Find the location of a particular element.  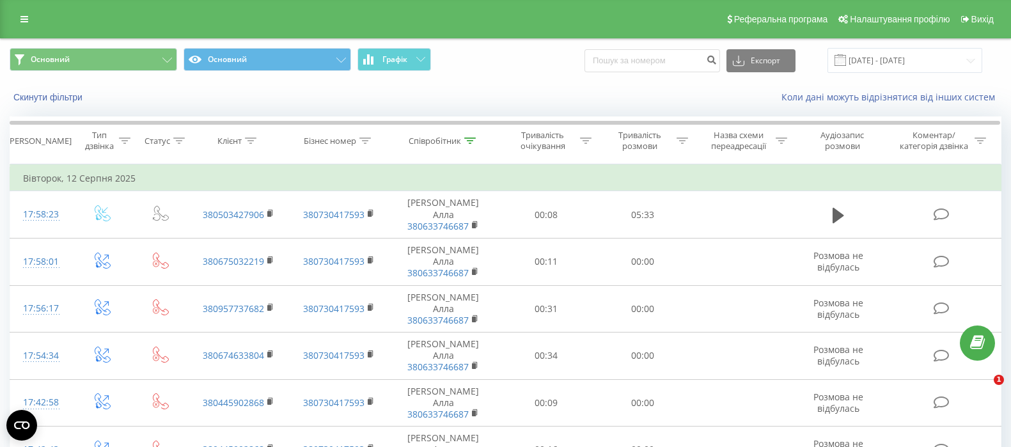

span: Основний is located at coordinates (50, 59).